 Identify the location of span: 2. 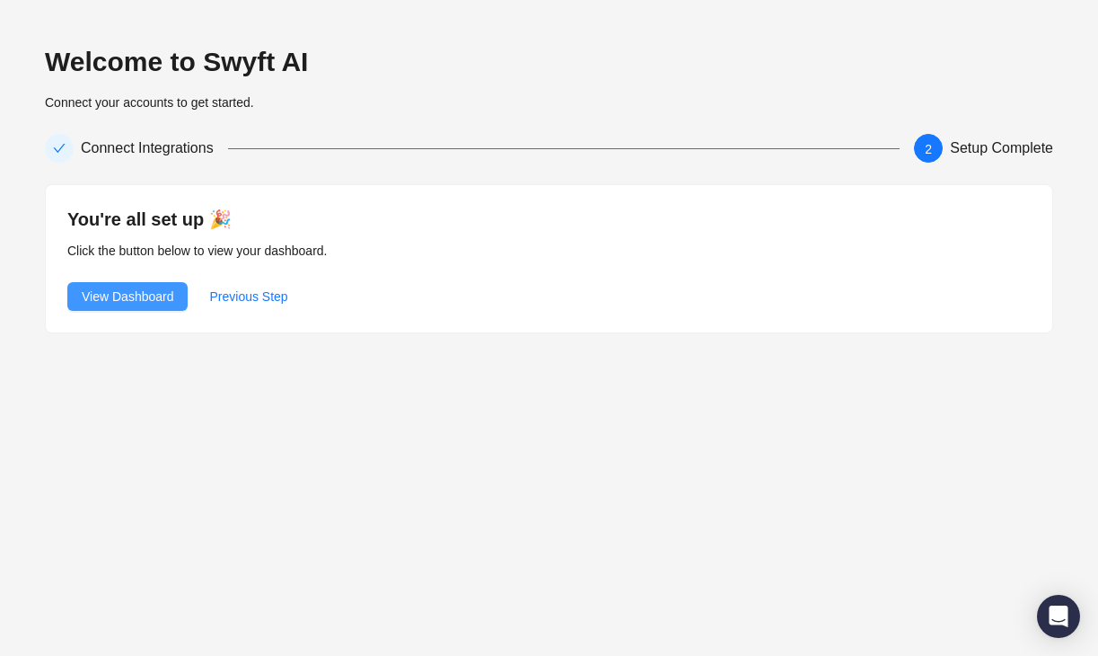
(929, 149).